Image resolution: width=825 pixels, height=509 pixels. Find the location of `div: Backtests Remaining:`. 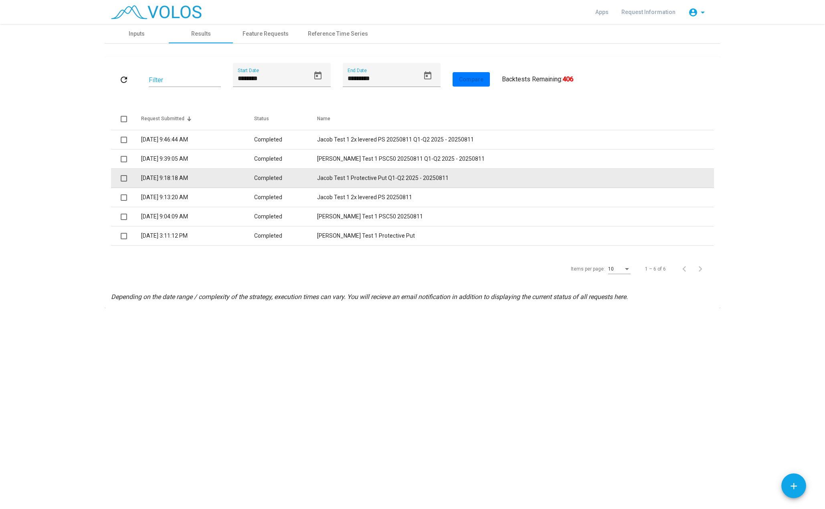

div: Backtests Remaining: is located at coordinates (538, 79).